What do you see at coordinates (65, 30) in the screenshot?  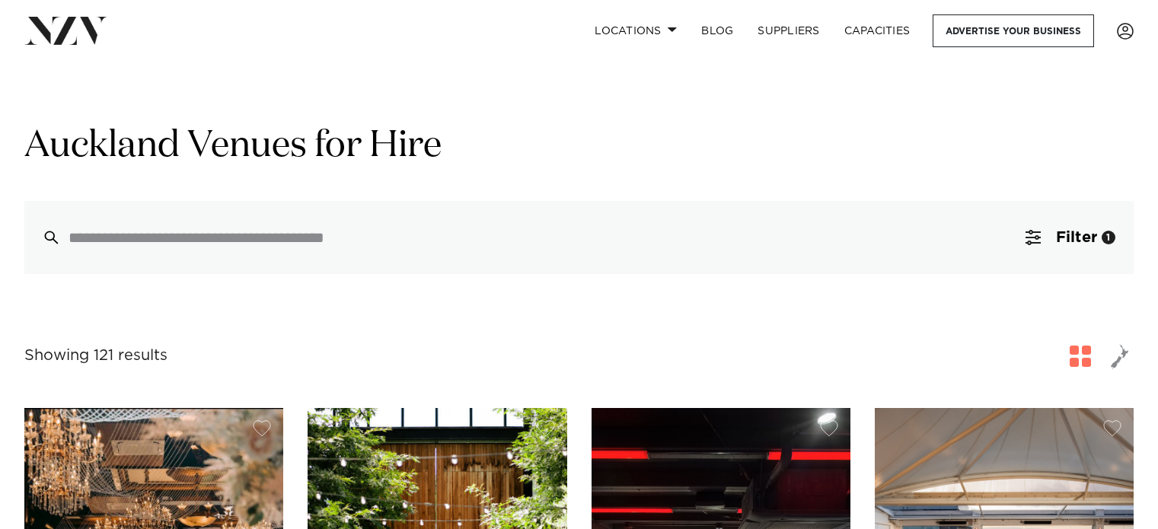 I see `img: nzv-logo.png` at bounding box center [65, 30].